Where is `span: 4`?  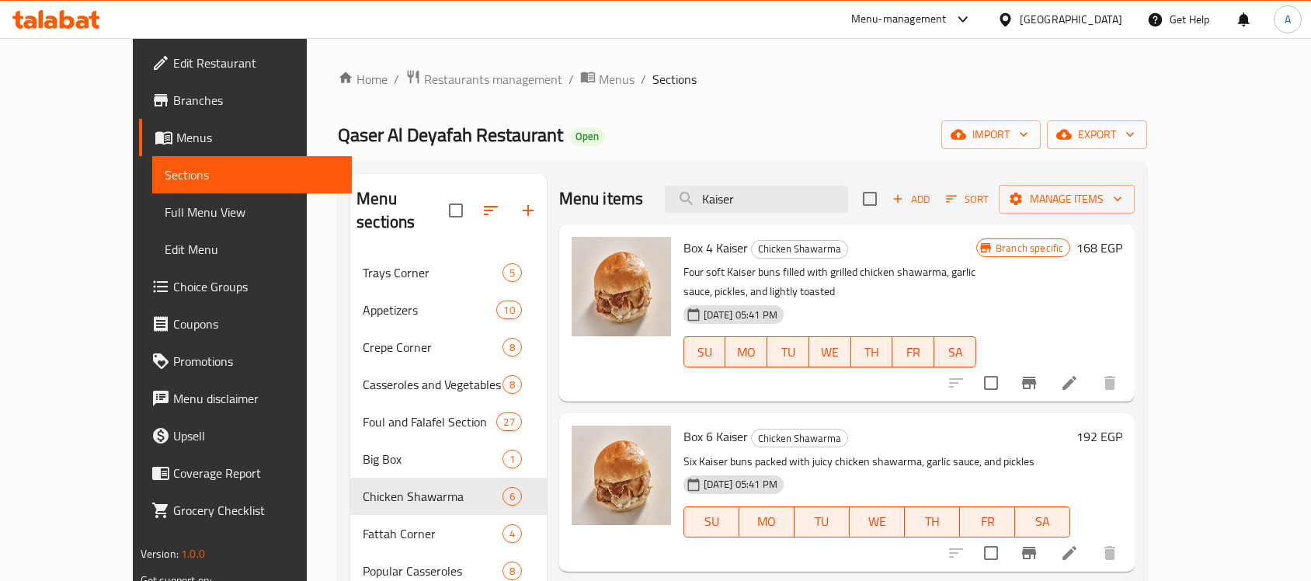 span: 4 is located at coordinates (512, 534).